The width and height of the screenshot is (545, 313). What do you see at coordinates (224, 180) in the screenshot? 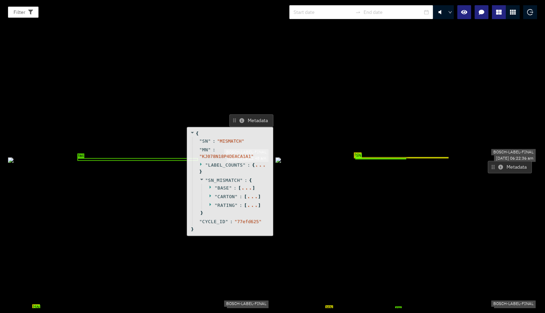
I see `span: SN_MISMATCH` at bounding box center [224, 180].